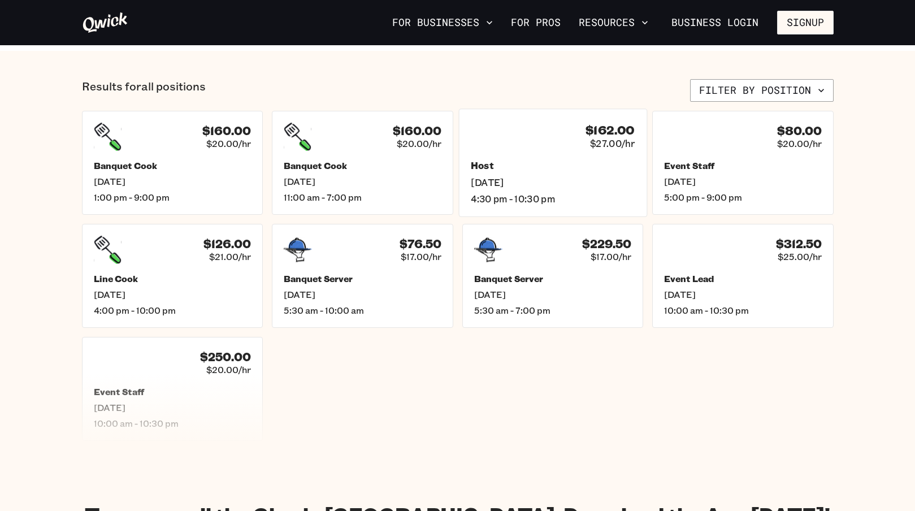  Describe the element at coordinates (742, 197) in the screenshot. I see `span: 5:00 pm - 9:00 pm` at that location.